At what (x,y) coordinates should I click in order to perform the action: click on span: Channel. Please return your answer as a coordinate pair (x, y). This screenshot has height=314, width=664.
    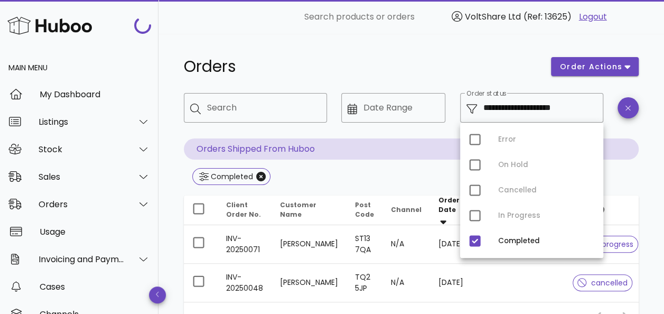
    Looking at the image, I should click on (406, 209).